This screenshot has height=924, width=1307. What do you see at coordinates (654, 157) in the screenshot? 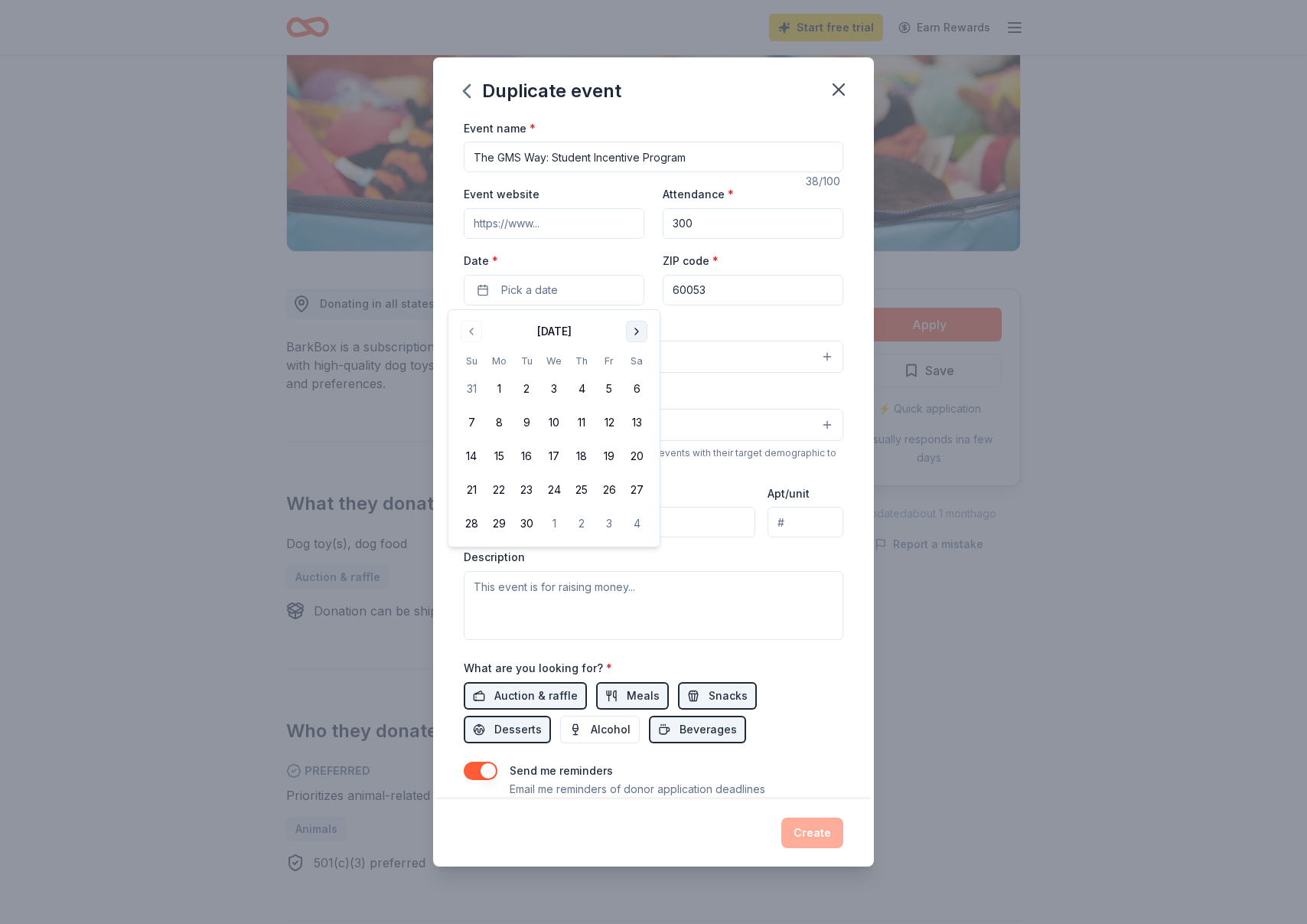
I see `input: Spring Fundraiser` at bounding box center [654, 157].